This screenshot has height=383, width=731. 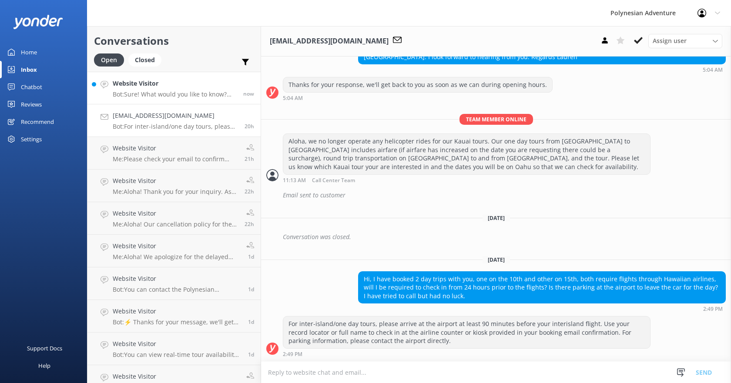 I want to click on div: 2025-08-15T20:53:16.373, so click(x=496, y=237).